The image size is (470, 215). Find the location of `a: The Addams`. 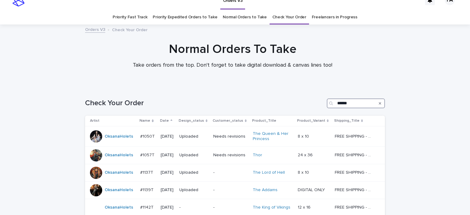

a: The Addams is located at coordinates (265, 190).